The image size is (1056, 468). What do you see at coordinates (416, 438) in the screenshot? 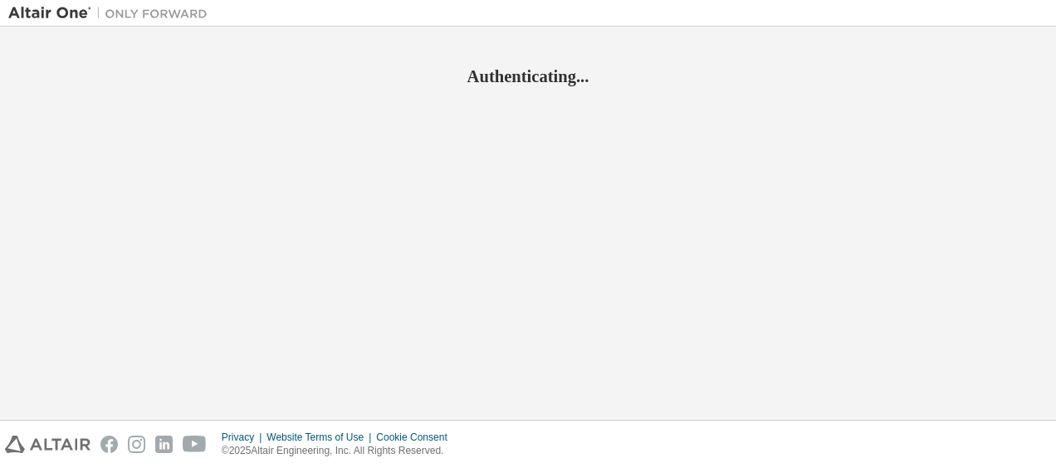
I see `div: Cookie Consent` at bounding box center [416, 438].